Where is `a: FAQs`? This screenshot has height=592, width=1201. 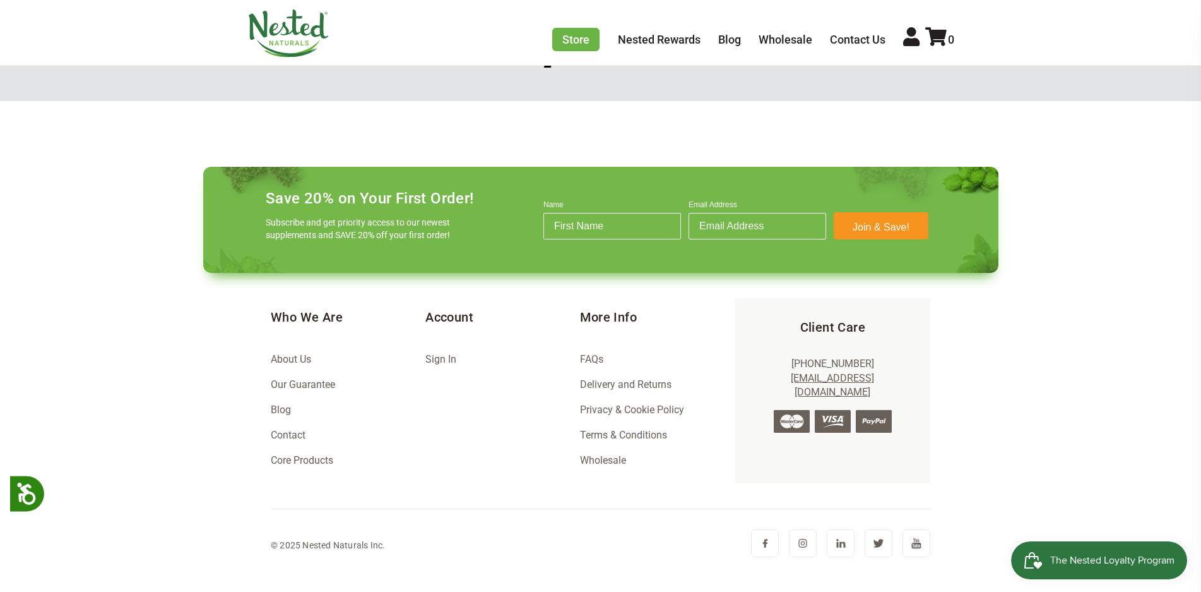
a: FAQs is located at coordinates (592, 359).